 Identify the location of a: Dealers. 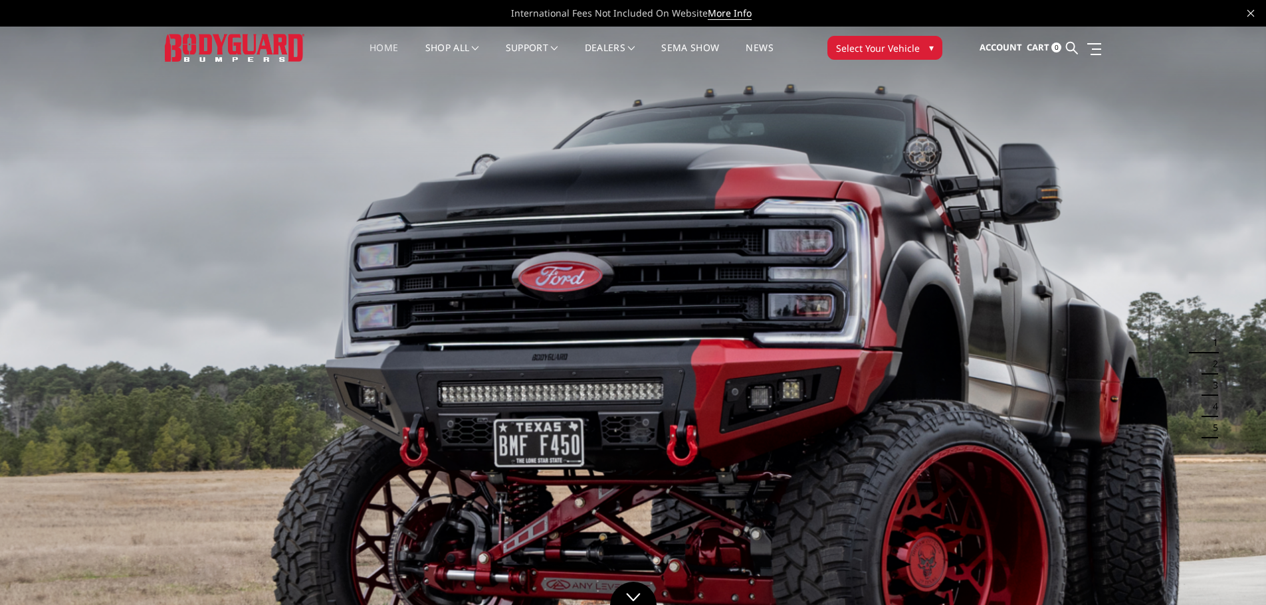
(610, 56).